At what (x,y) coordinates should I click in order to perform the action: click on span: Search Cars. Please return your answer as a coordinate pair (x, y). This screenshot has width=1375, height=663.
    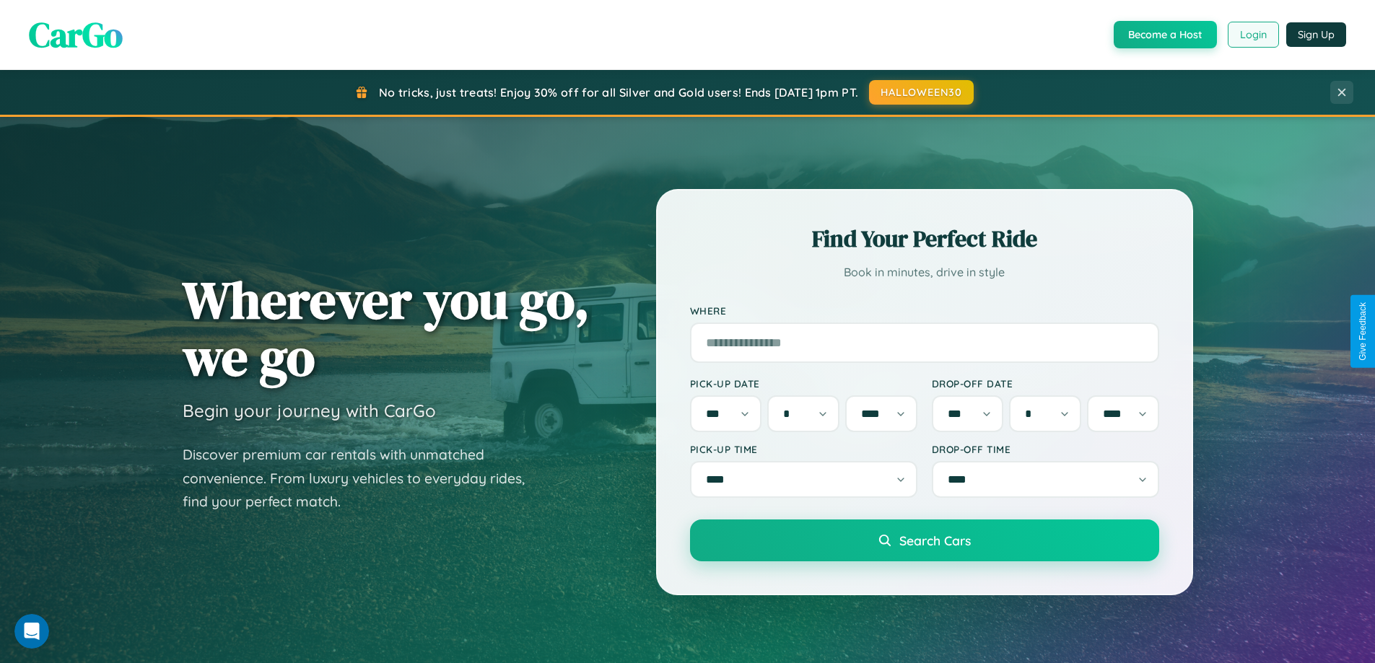
    Looking at the image, I should click on (935, 541).